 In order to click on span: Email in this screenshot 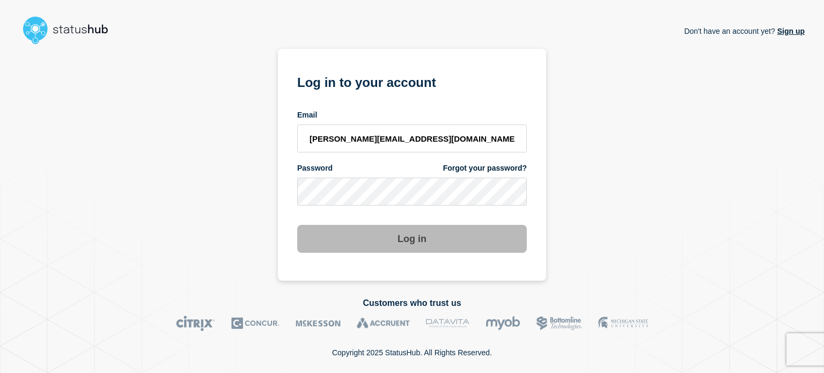, I will do `click(307, 115)`.